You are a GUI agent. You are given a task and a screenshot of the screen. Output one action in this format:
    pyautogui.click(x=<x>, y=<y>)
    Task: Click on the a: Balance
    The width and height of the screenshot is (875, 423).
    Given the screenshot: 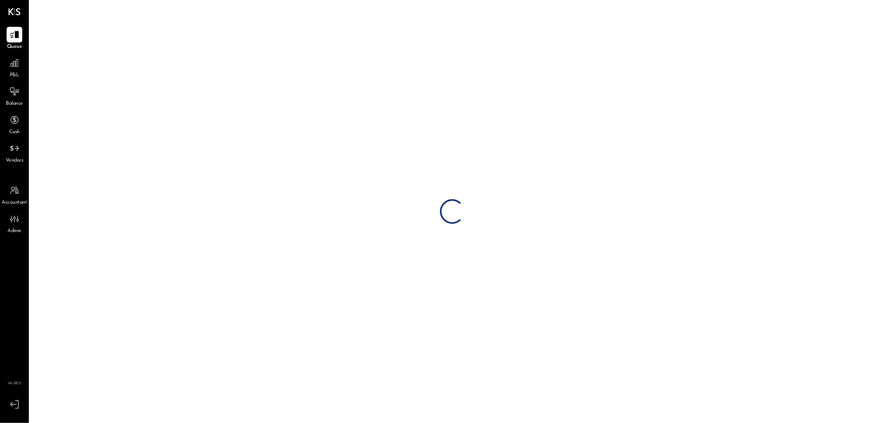 What is the action you would take?
    pyautogui.click(x=14, y=96)
    